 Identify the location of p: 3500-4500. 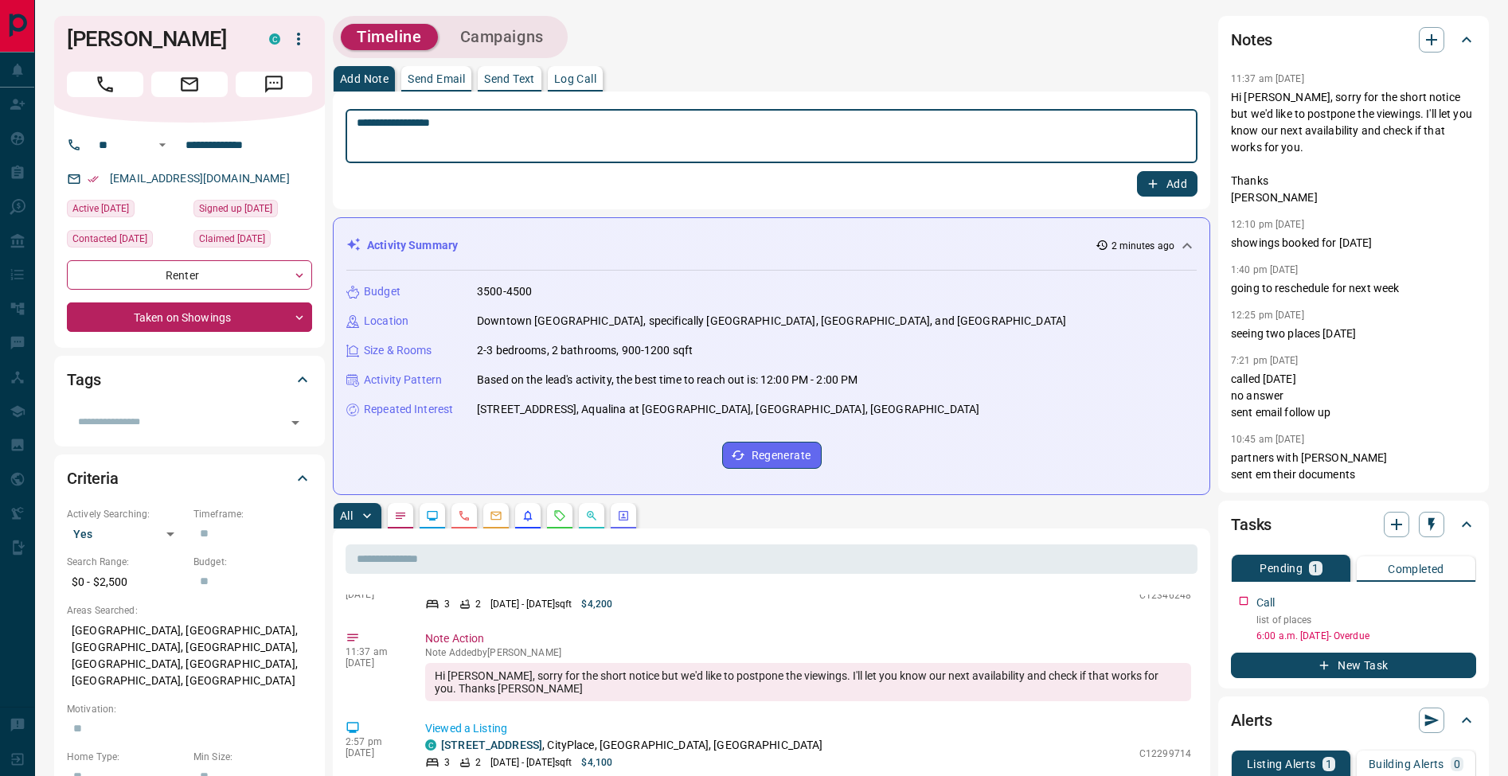
(504, 291).